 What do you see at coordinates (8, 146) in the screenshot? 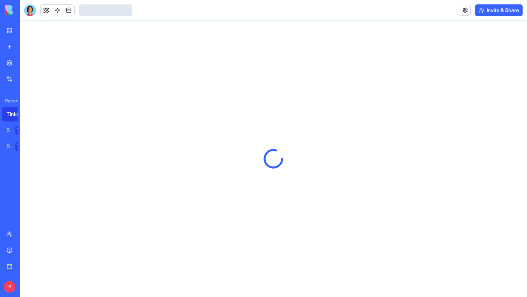
I see `div: Blog Generation Pro` at bounding box center [8, 146].